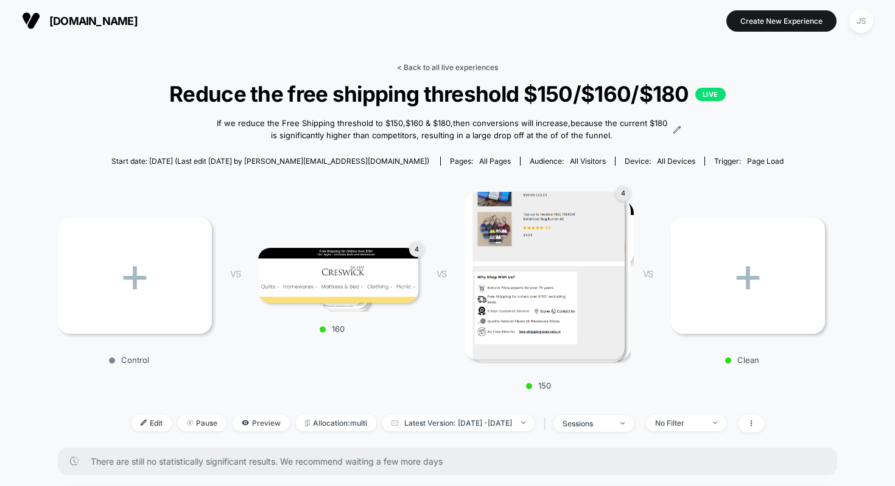  What do you see at coordinates (307, 422) in the screenshot?
I see `img: rebalance` at bounding box center [307, 422].